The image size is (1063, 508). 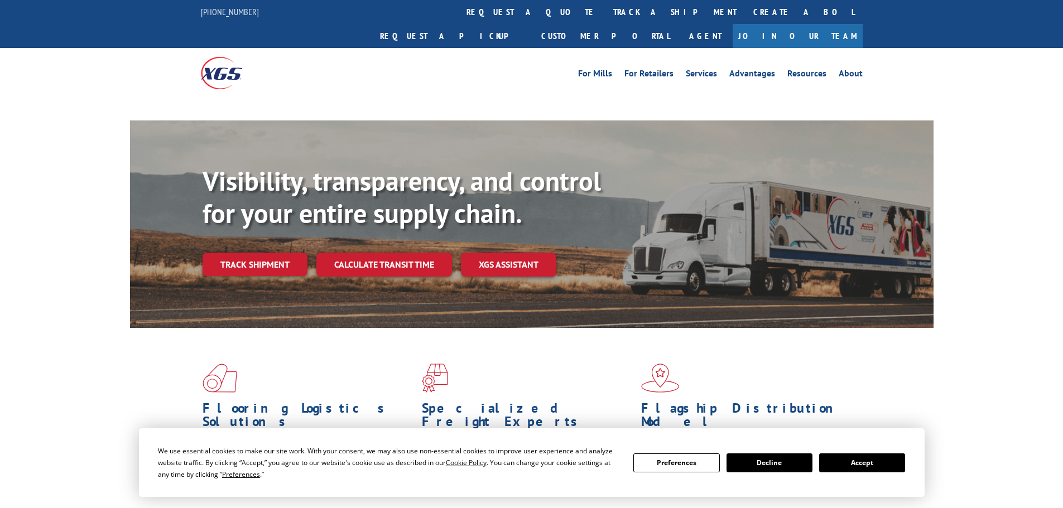 I want to click on h1: Flooring Logistics Solutions, so click(x=308, y=418).